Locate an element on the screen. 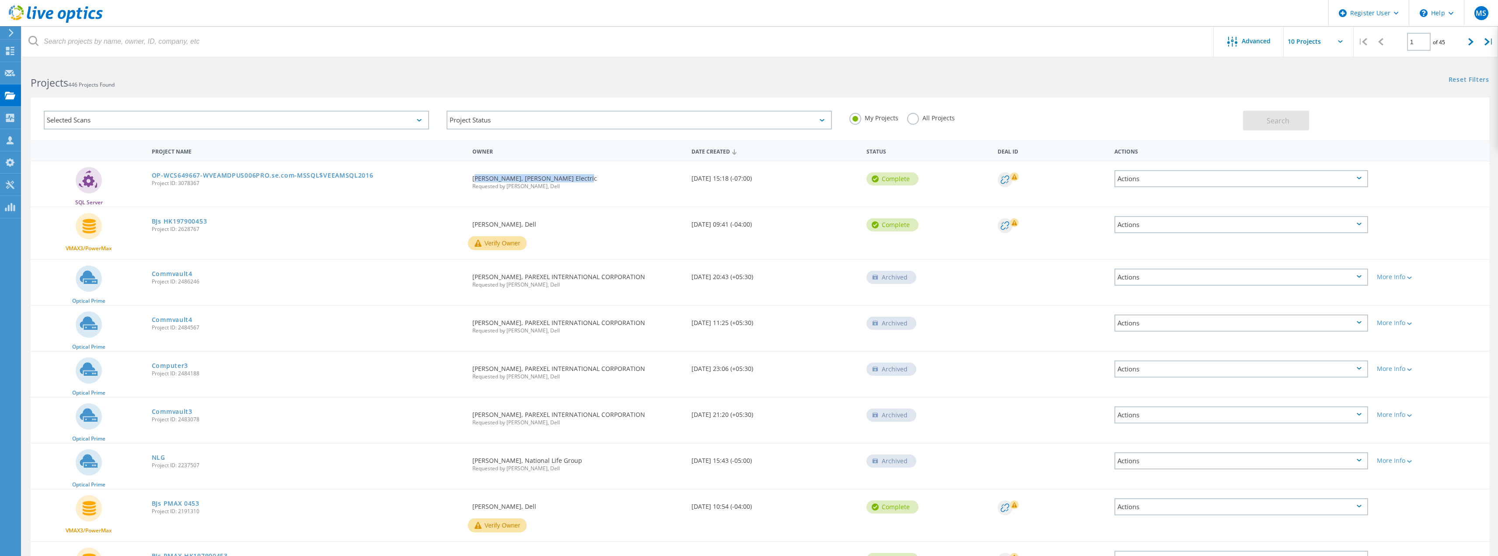 Image resolution: width=1498 pixels, height=556 pixels. a: Computer3 is located at coordinates (170, 366).